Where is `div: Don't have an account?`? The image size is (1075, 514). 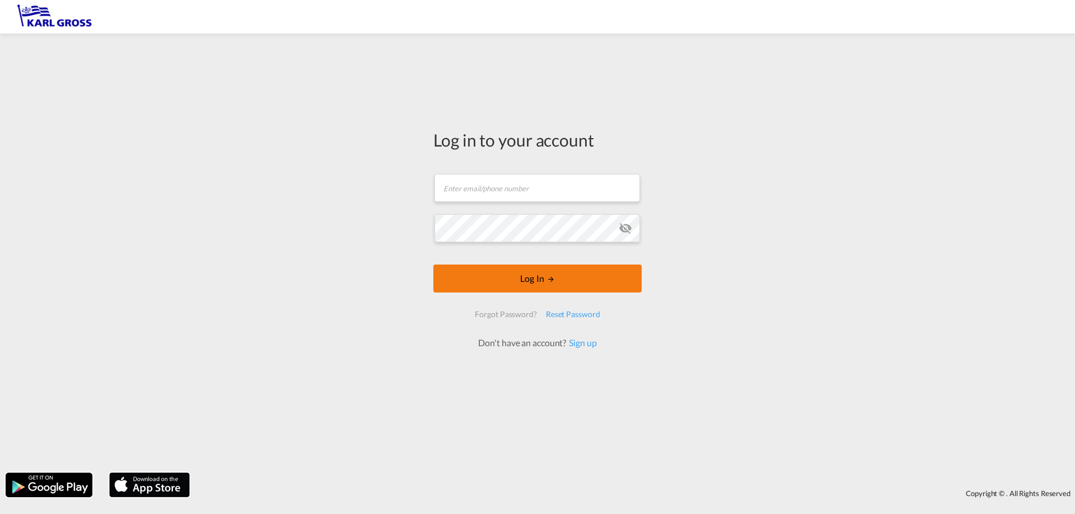 div: Don't have an account? is located at coordinates (537, 343).